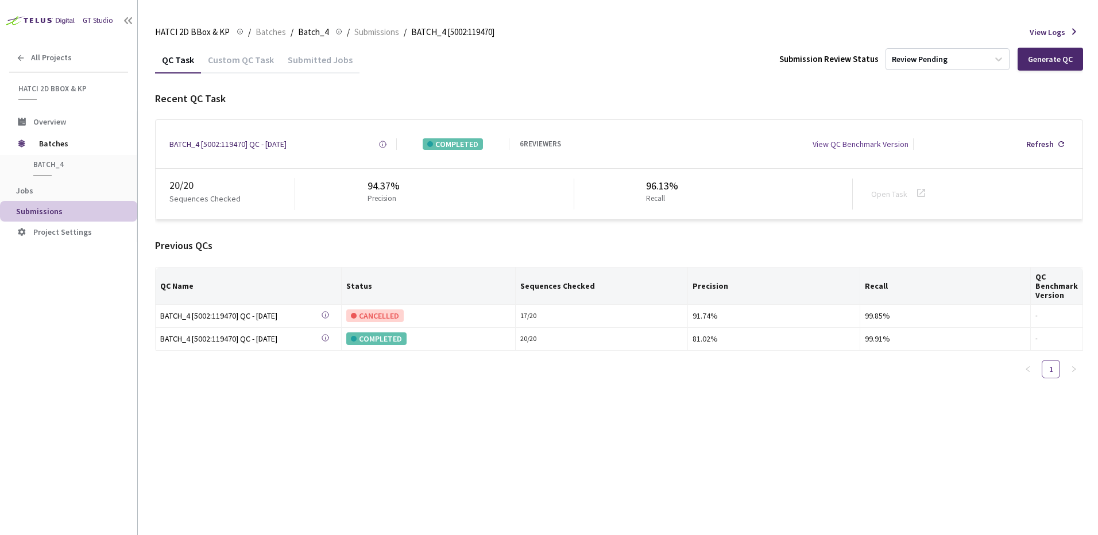 Image resolution: width=1098 pixels, height=535 pixels. Describe the element at coordinates (1047, 32) in the screenshot. I see `span: View Logs` at that location.